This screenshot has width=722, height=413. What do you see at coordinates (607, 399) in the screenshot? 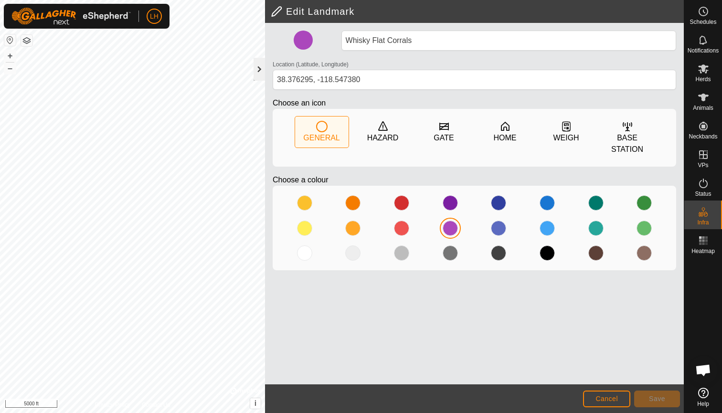
I see `span: Cancel` at bounding box center [607, 399].